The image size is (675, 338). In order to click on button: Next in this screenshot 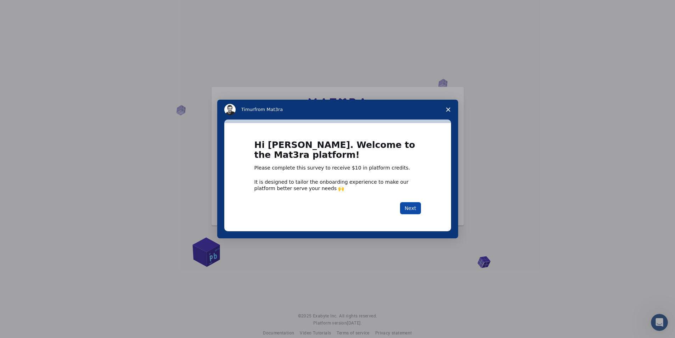, I will do `click(410, 208)`.